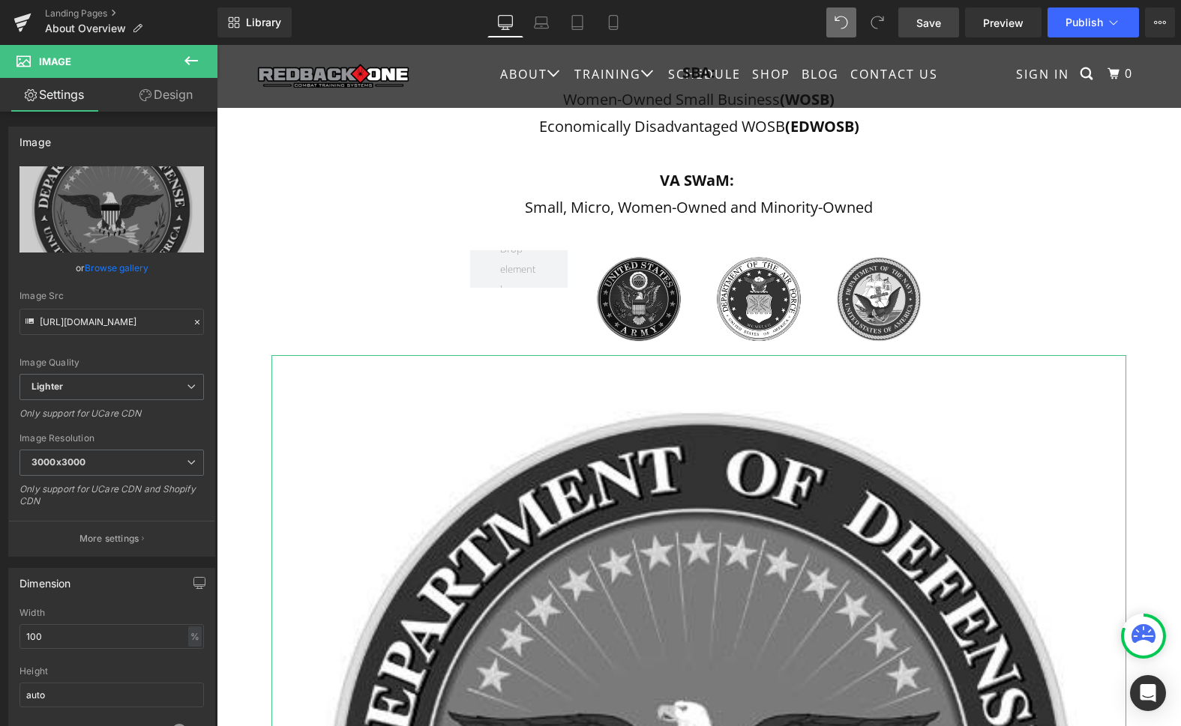 This screenshot has width=1181, height=726. What do you see at coordinates (112, 538) in the screenshot?
I see `button: More settings` at bounding box center [112, 538].